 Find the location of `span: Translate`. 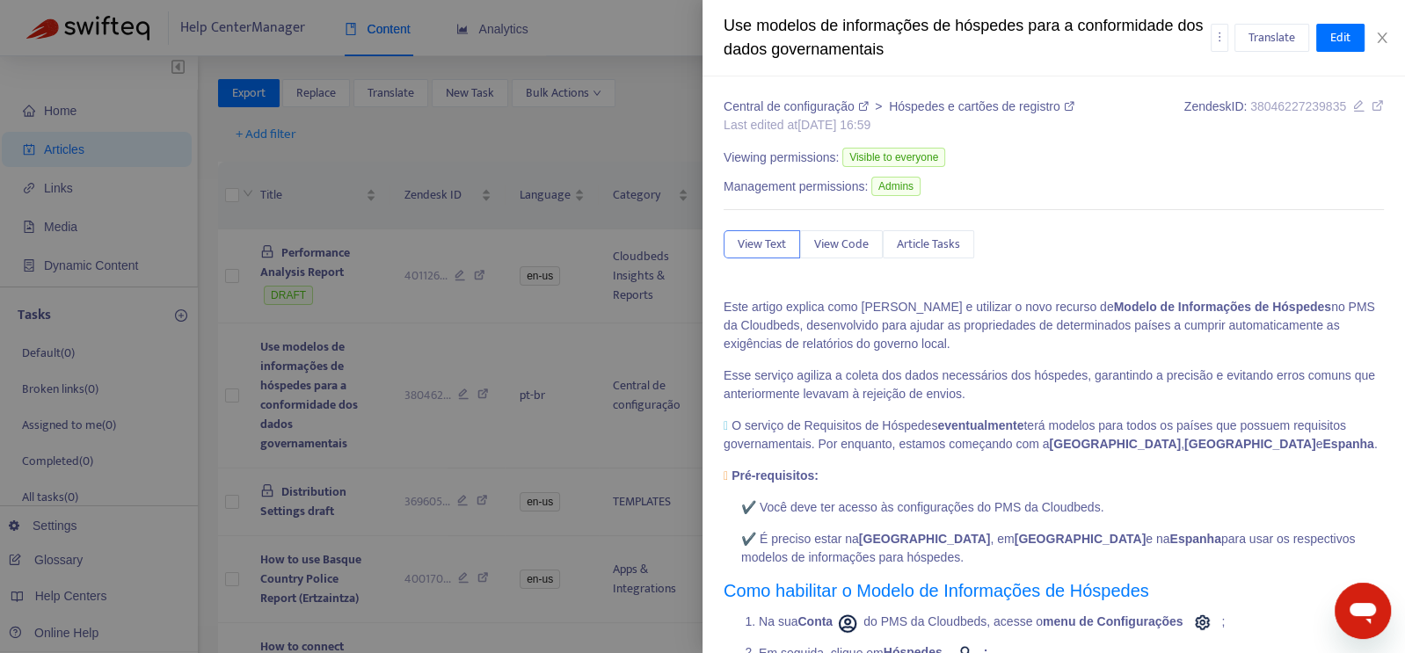

span: Translate is located at coordinates (1271, 38).